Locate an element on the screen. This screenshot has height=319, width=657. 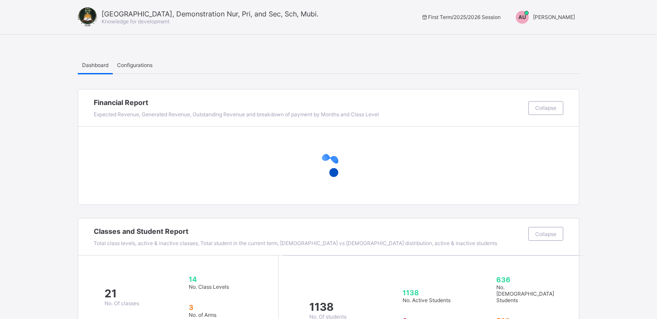
span: Dashboard is located at coordinates (95, 65).